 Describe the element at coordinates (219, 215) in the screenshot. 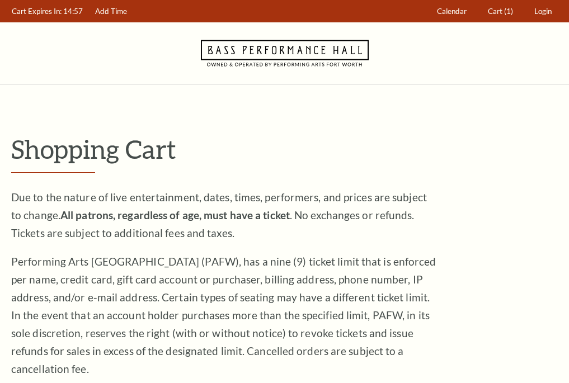

I see `span: Due to the nature of live entertainment, dates, times, performers, and prices are subject to chan...` at that location.